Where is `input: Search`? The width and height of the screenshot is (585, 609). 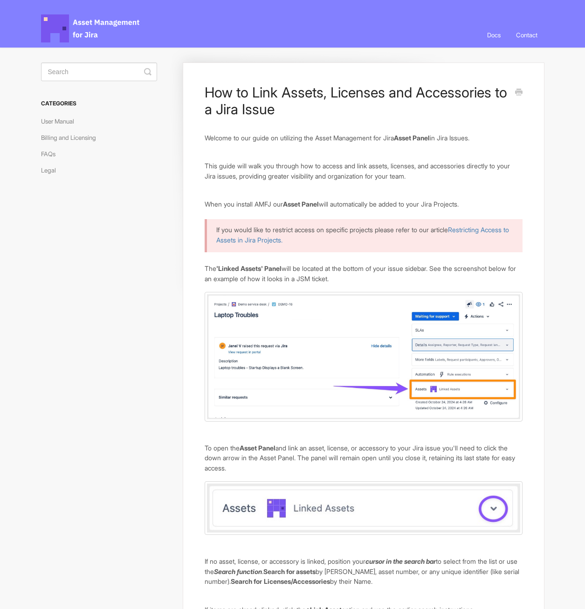
input: Search is located at coordinates (99, 72).